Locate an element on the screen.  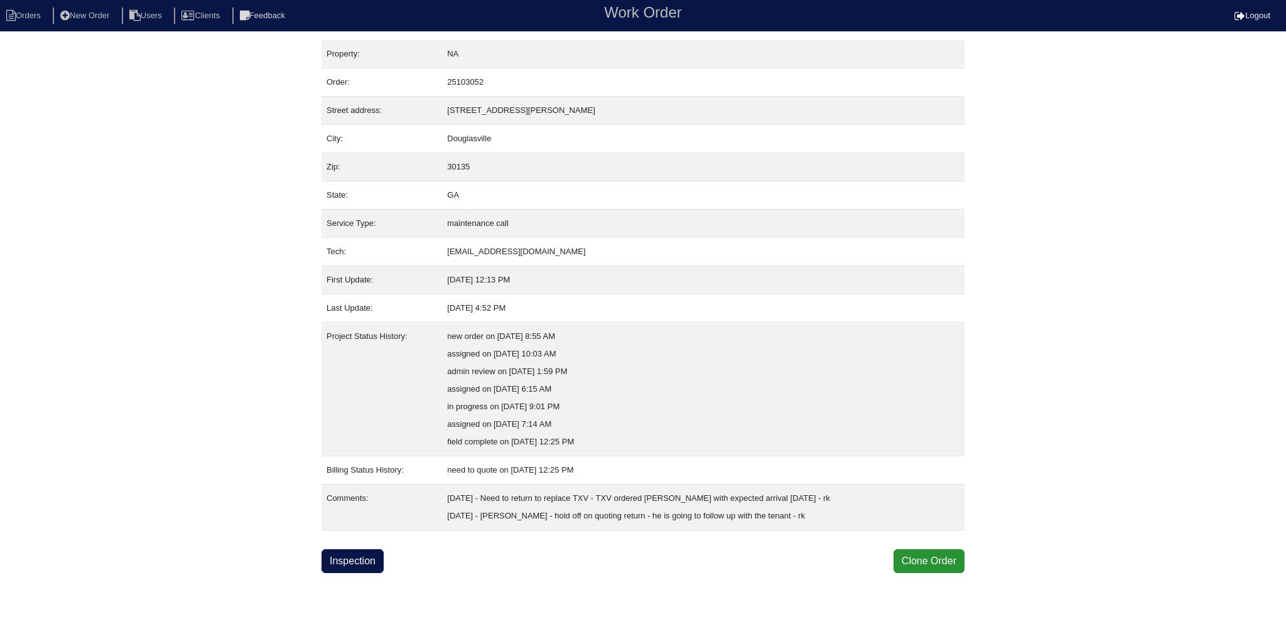
a: Clients is located at coordinates (202, 15).